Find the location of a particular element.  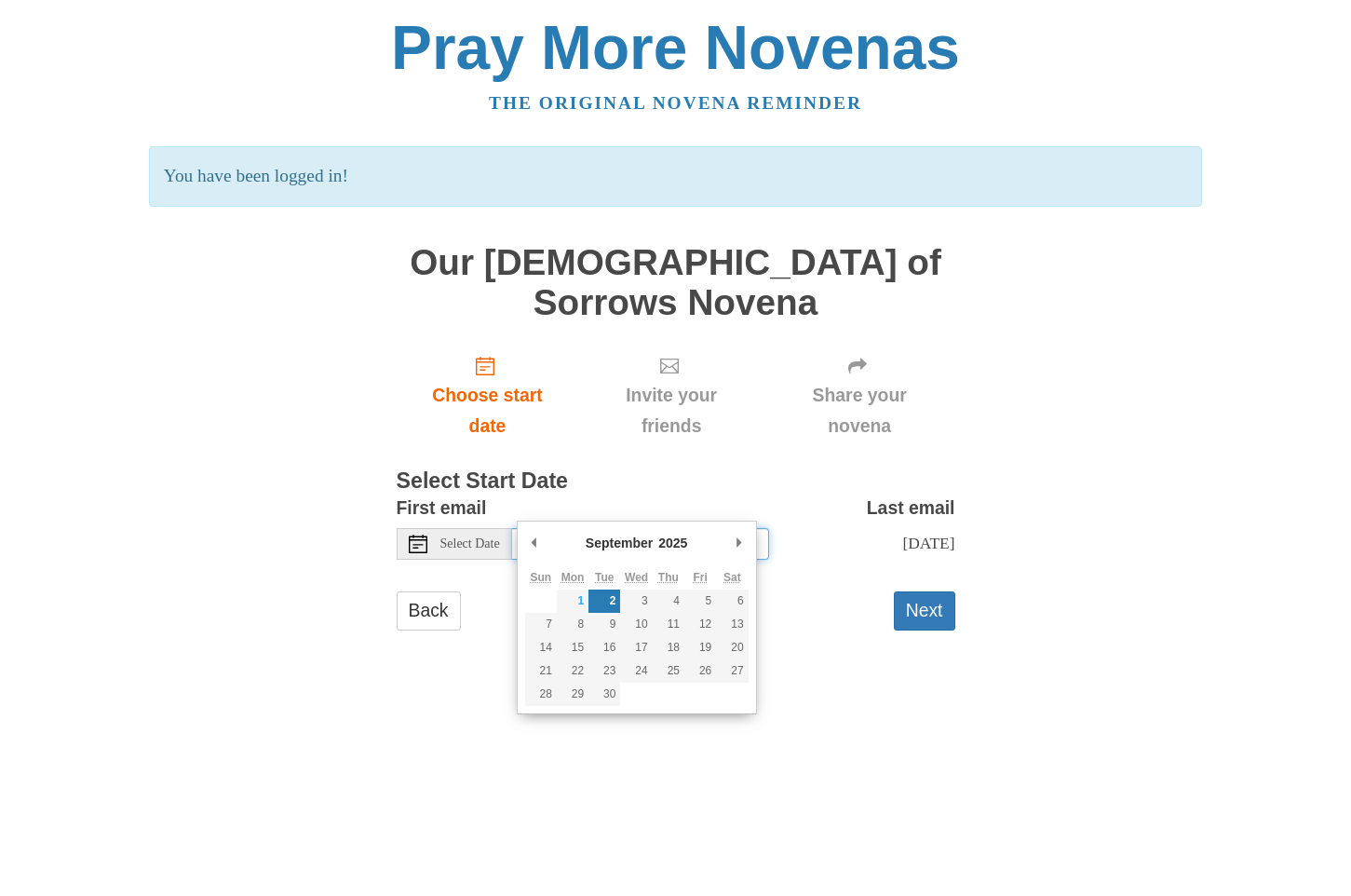

button: 3 is located at coordinates (636, 600).